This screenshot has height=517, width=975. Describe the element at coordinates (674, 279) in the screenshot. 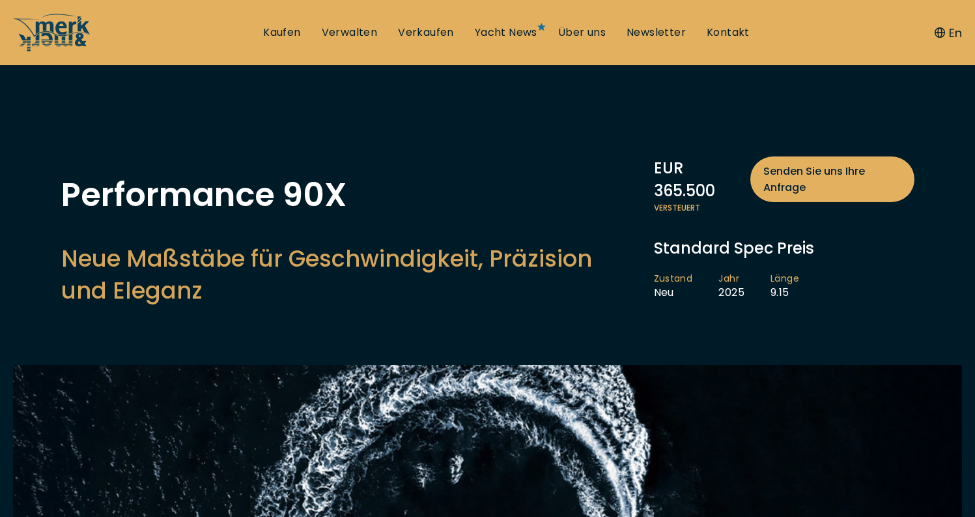

I see `span: Zustand` at that location.